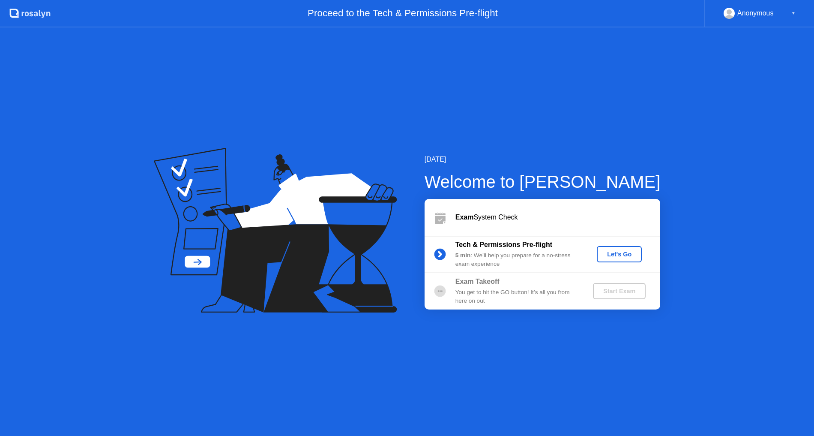 This screenshot has height=436, width=814. What do you see at coordinates (478, 281) in the screenshot?
I see `b: Exam Takeoff` at bounding box center [478, 281].